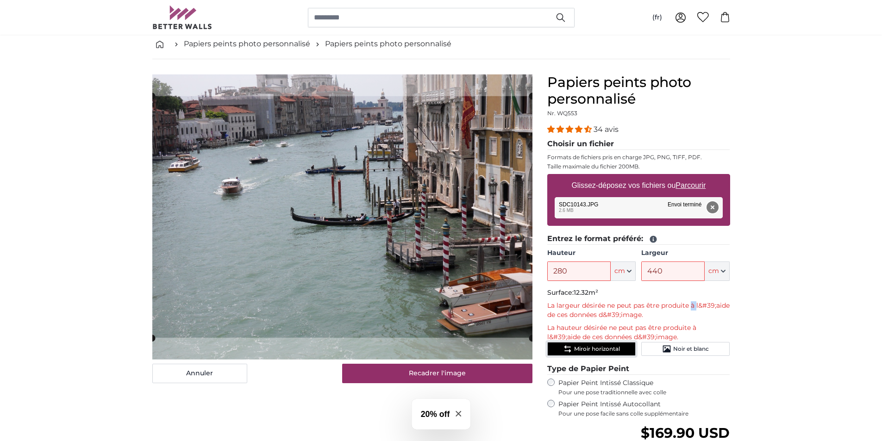 This screenshot has width=882, height=441. Describe the element at coordinates (437, 374) in the screenshot. I see `button: Recadrer l'image` at that location.